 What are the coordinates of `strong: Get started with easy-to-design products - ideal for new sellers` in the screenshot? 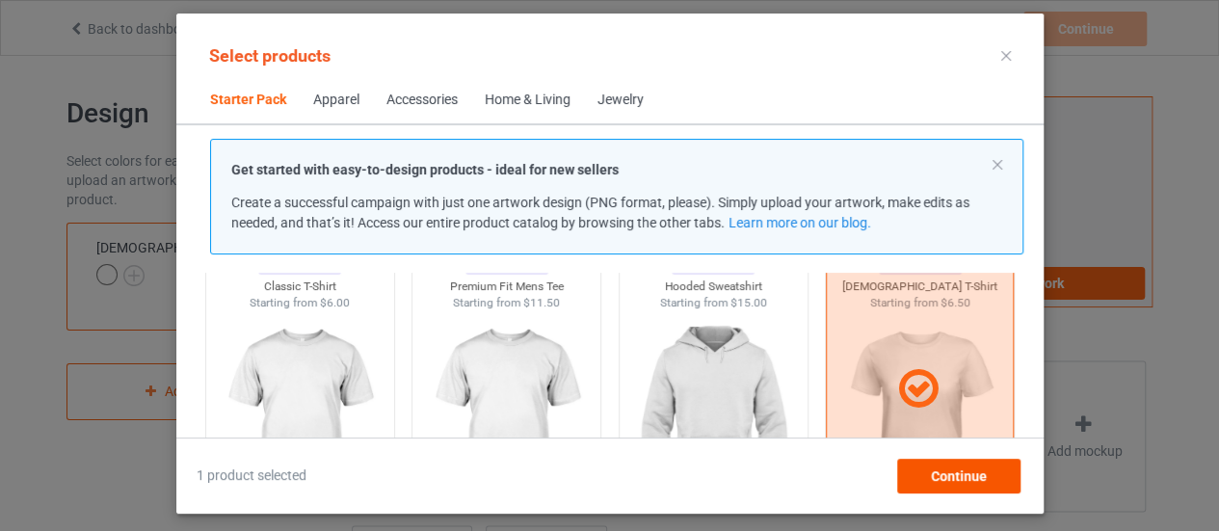 It's located at (425, 170).